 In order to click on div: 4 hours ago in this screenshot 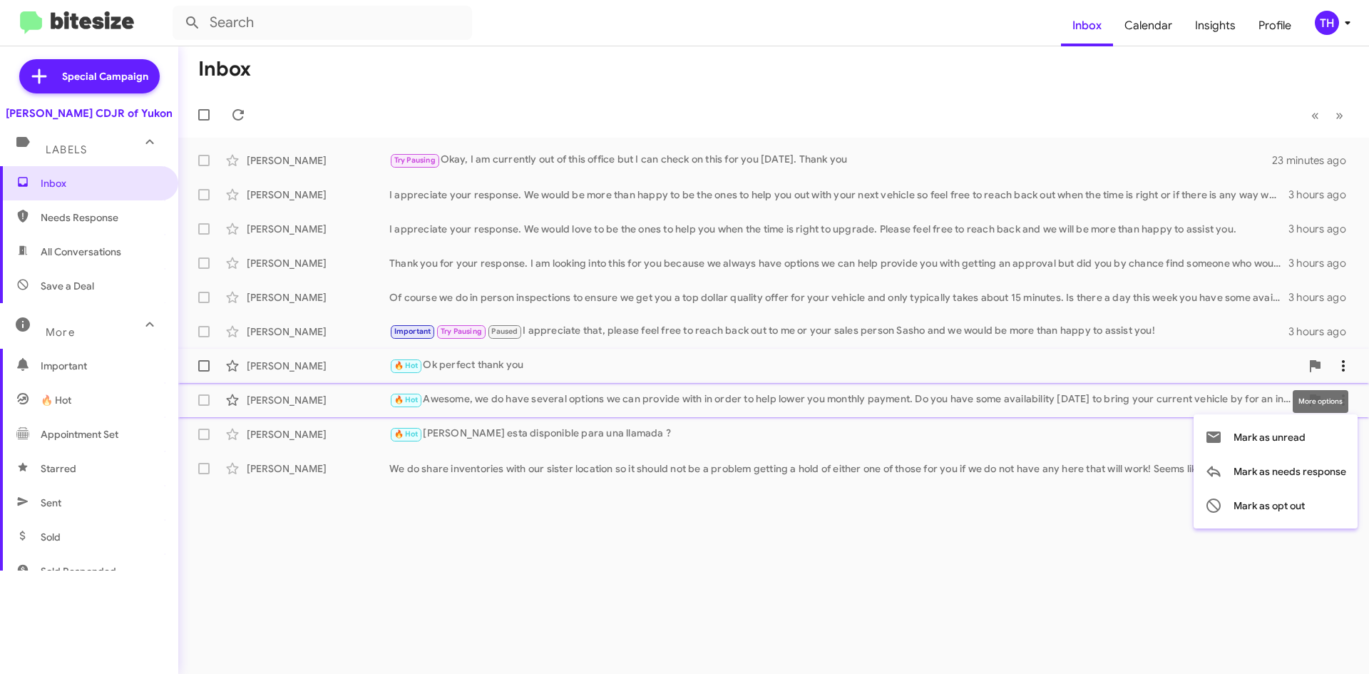, I will do `click(1322, 434)`.